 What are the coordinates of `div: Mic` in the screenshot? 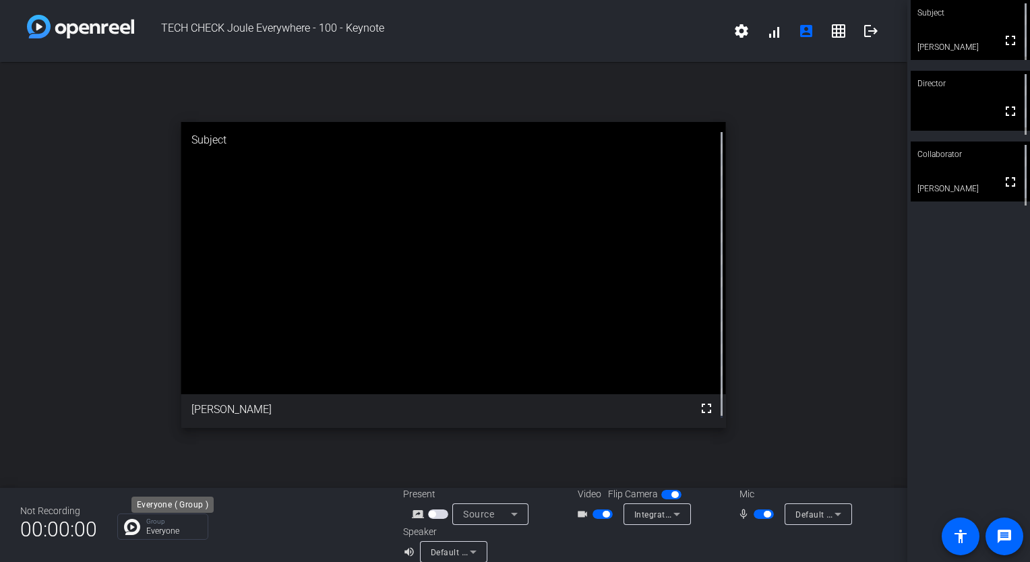 It's located at (793, 494).